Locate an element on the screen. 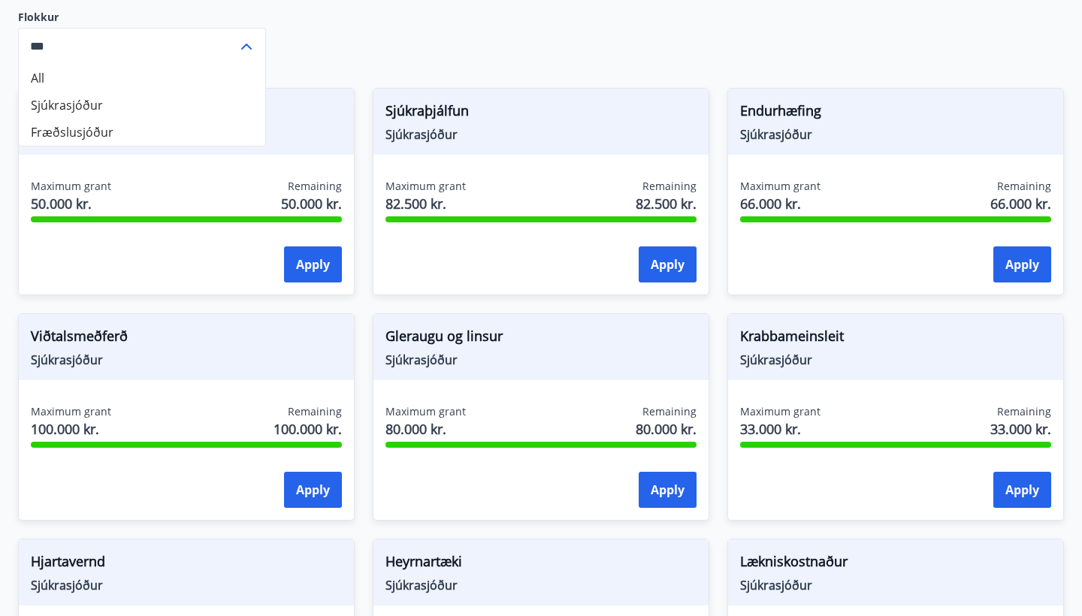 The height and width of the screenshot is (616, 1082). span: Lækniskostnaður is located at coordinates (896, 564).